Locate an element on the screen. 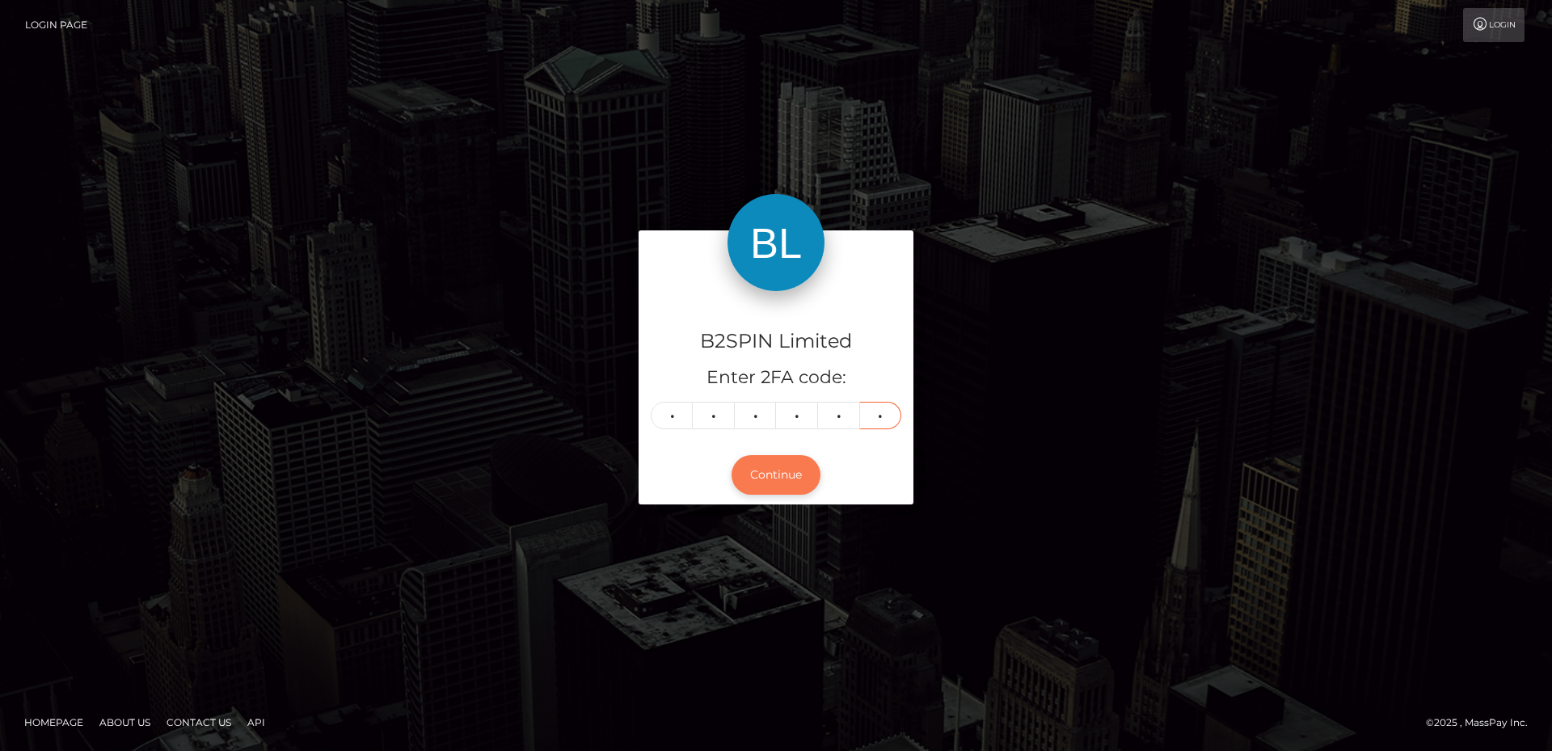  a: Login is located at coordinates (1494, 25).